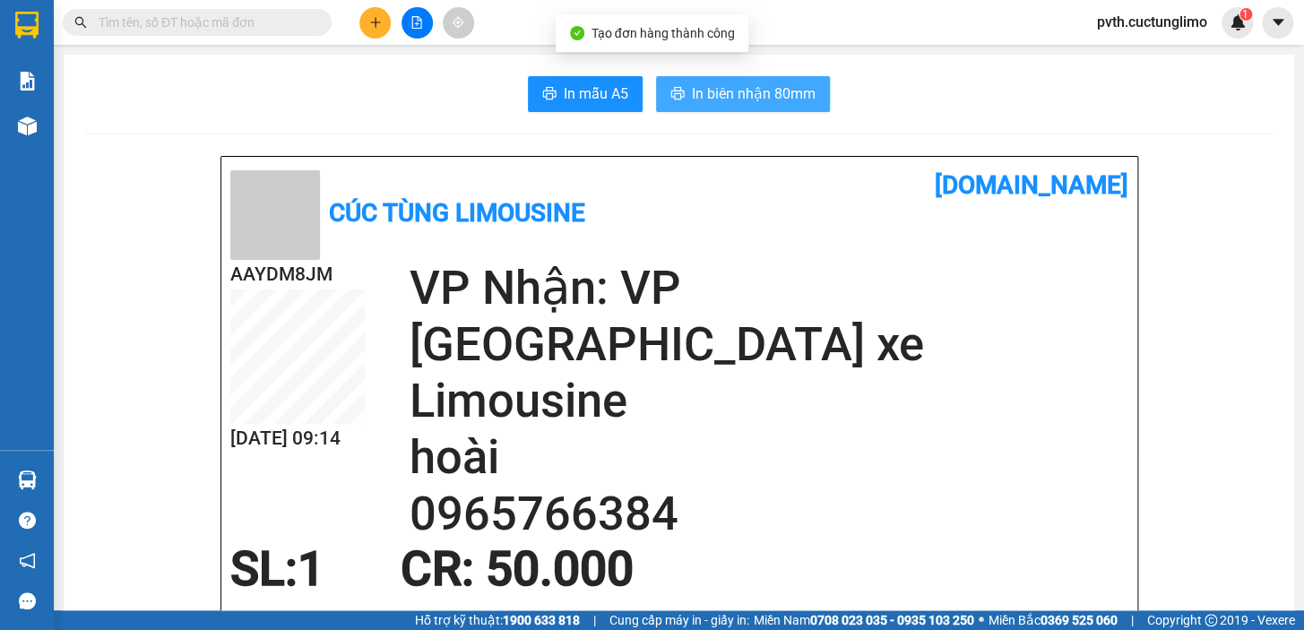  Describe the element at coordinates (769, 457) in the screenshot. I see `h2: hoài` at that location.